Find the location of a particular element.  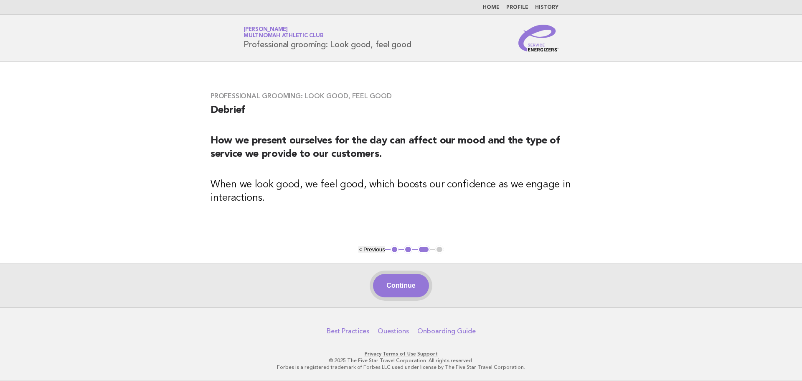

h2: Debrief is located at coordinates (401, 114).